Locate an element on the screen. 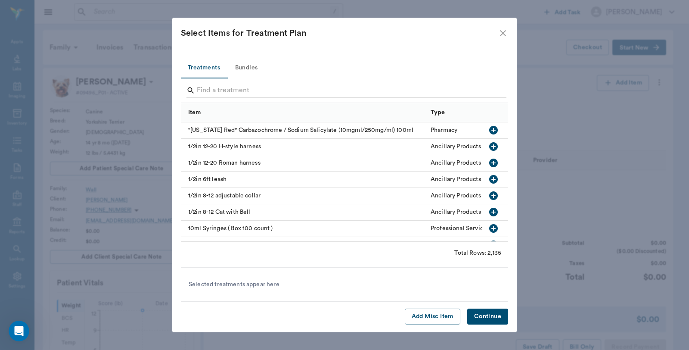  input: Find a treatment is located at coordinates (345, 90).